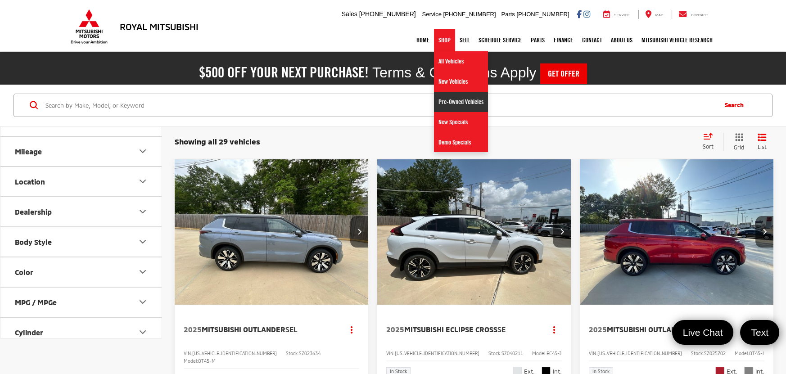 Image resolution: width=786 pixels, height=374 pixels. What do you see at coordinates (739, 147) in the screenshot?
I see `span: Grid` at bounding box center [739, 147].